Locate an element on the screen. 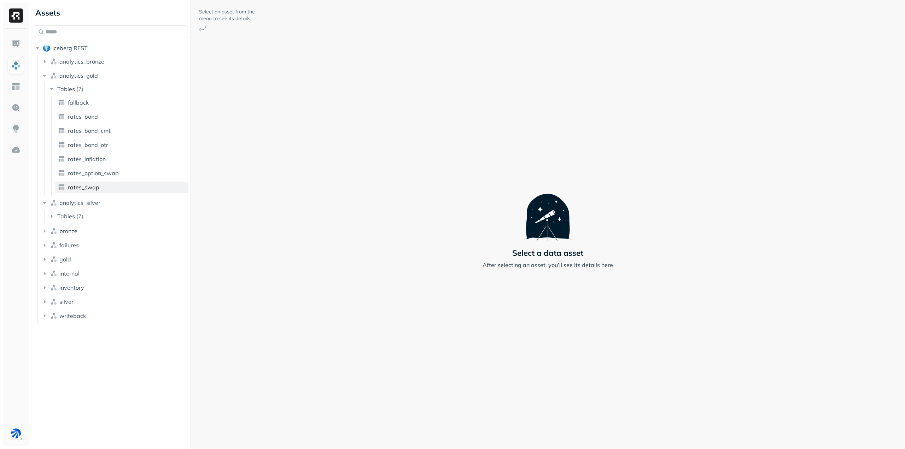 This screenshot has height=449, width=905. img: Query Explorer is located at coordinates (16, 108).